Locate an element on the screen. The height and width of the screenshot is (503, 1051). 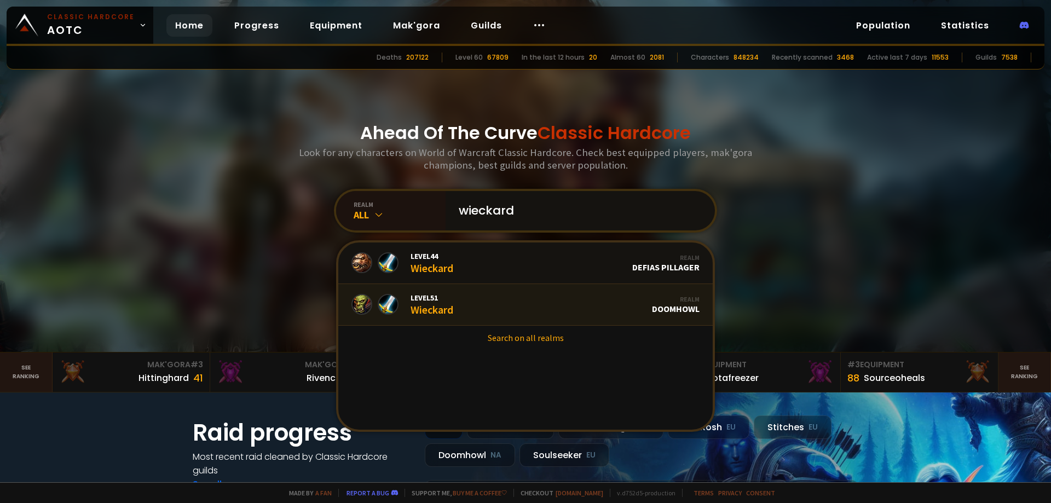
a: Mak'gora is located at coordinates (417, 25).